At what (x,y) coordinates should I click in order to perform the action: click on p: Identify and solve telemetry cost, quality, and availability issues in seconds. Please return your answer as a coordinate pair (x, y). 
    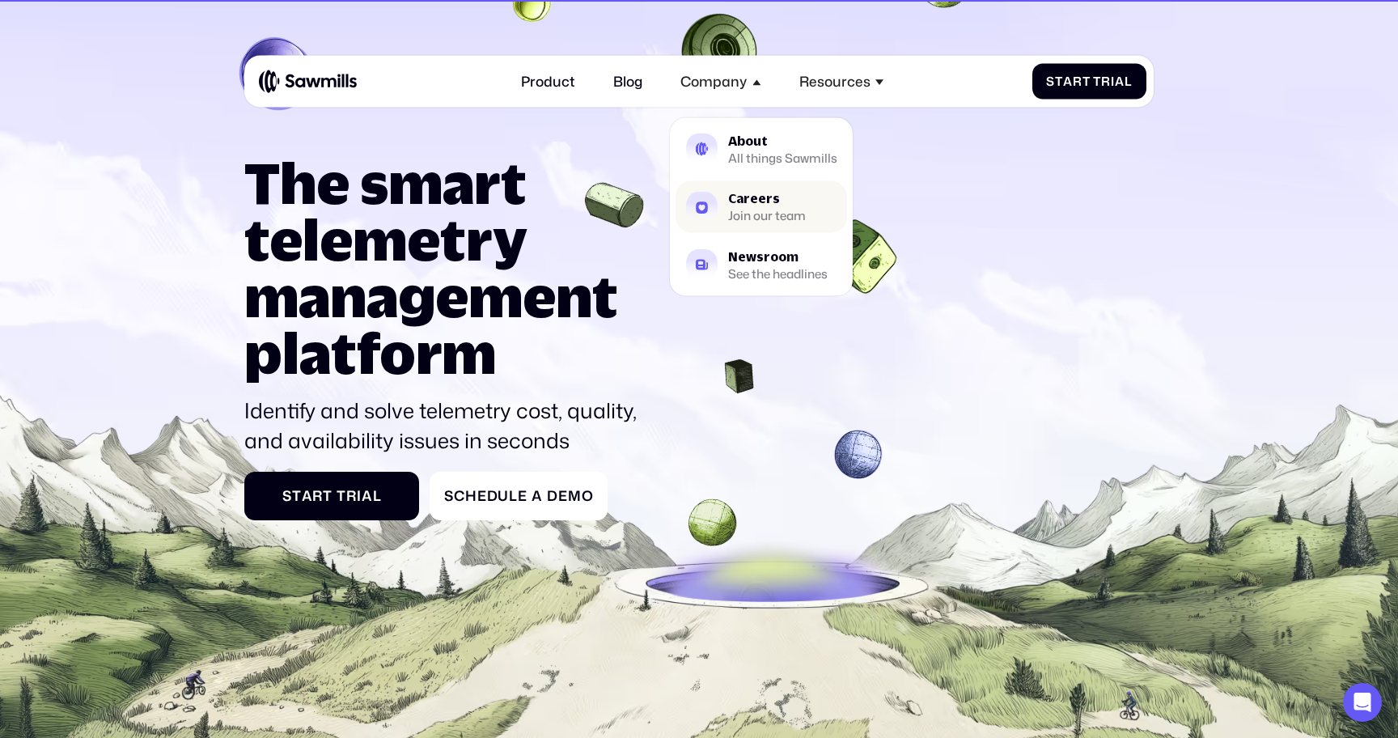
    Looking at the image, I should click on (447, 425).